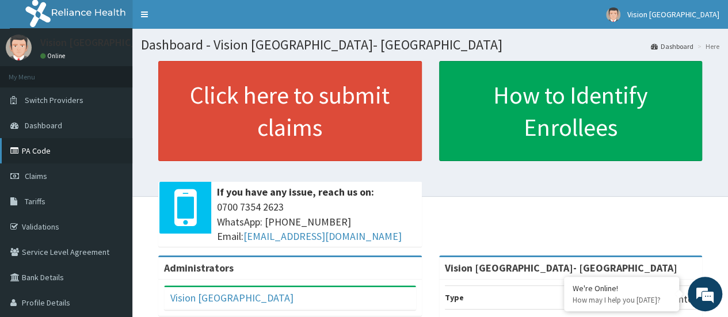  I want to click on span: Claims, so click(36, 176).